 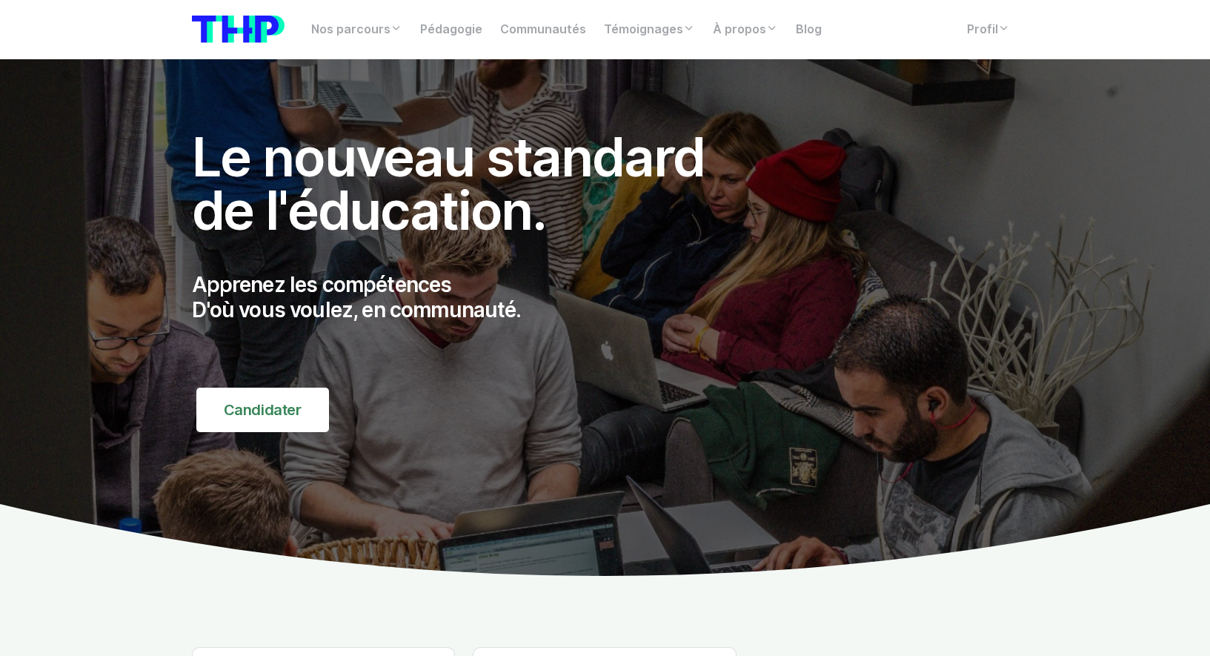 I want to click on a: Nos parcours, so click(x=356, y=30).